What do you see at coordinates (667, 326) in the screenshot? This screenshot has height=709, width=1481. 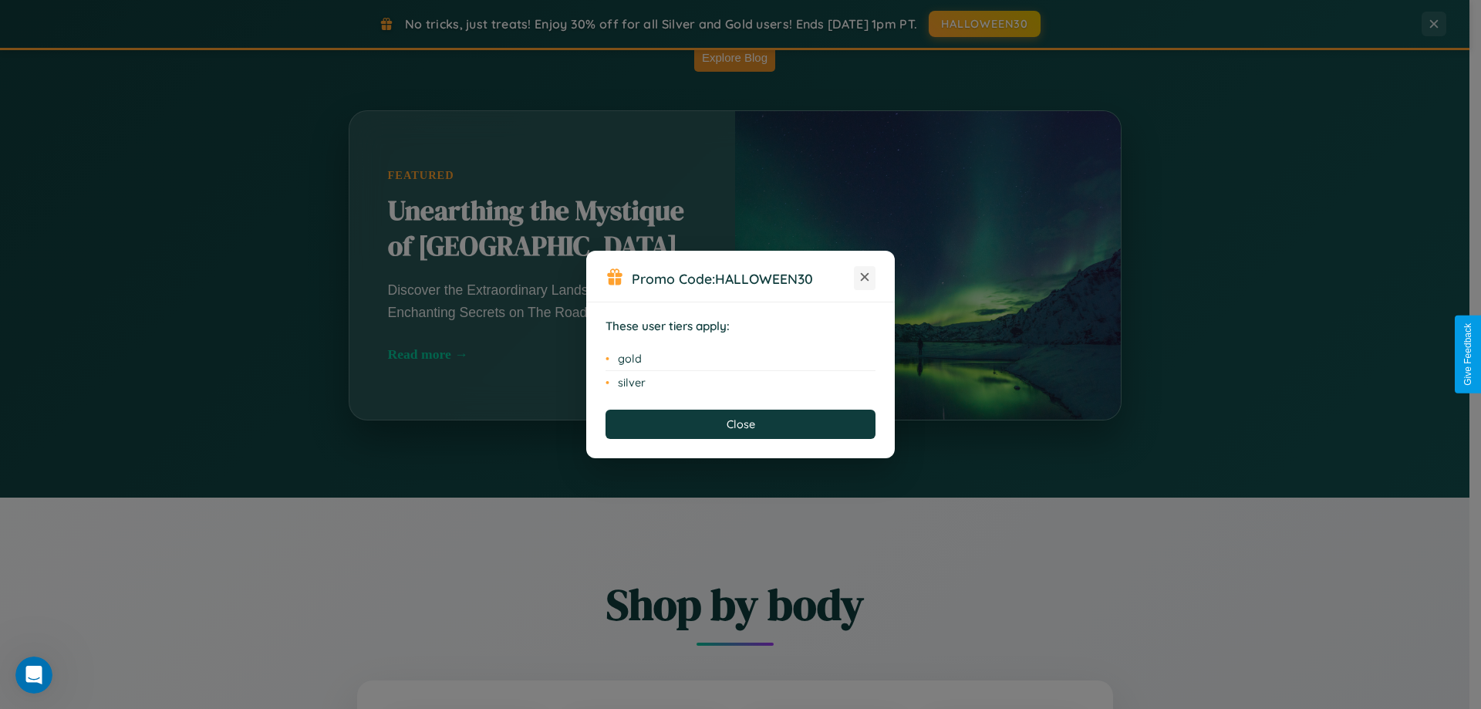 I see `strong: These user tiers apply:` at bounding box center [667, 326].